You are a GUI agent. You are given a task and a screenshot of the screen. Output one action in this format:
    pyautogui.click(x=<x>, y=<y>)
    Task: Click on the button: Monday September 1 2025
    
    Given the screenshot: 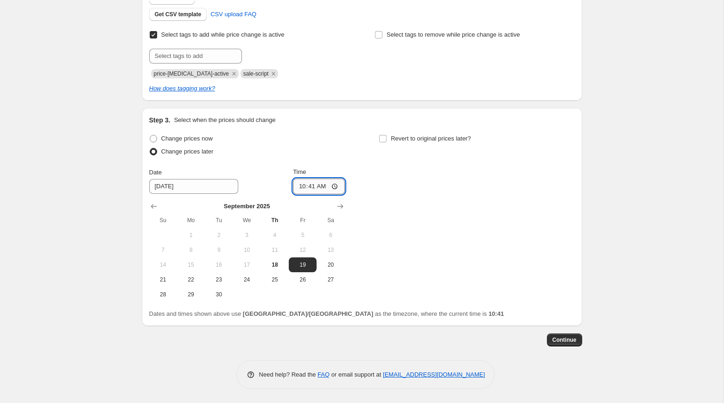 What is the action you would take?
    pyautogui.click(x=191, y=235)
    